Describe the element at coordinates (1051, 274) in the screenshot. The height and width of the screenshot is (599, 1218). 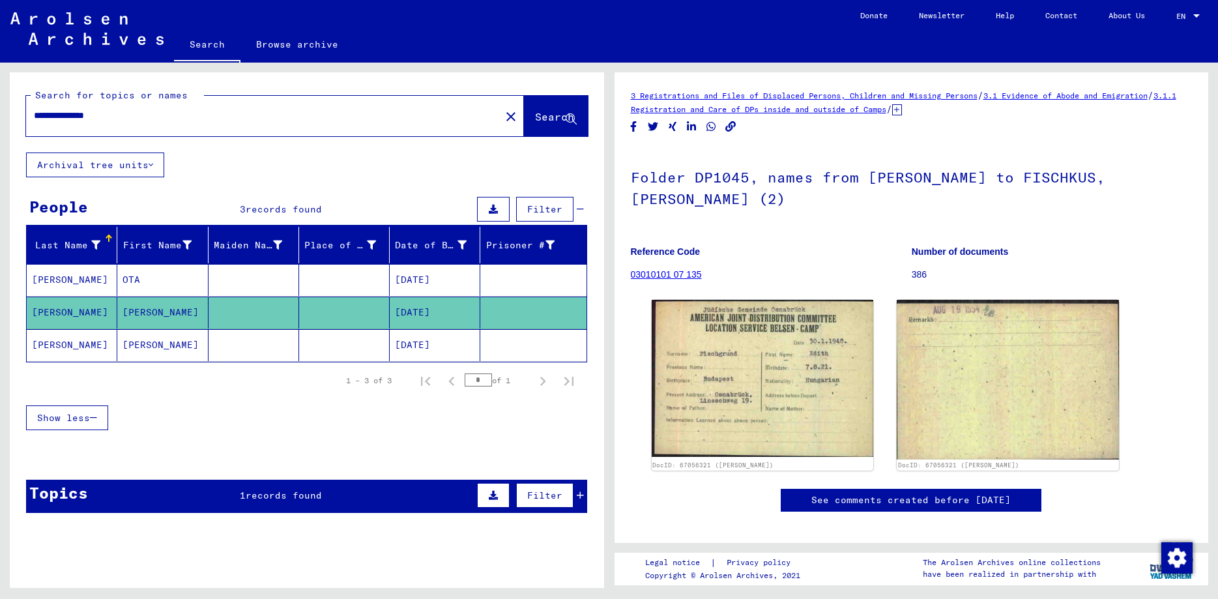
I see `p: 386` at that location.